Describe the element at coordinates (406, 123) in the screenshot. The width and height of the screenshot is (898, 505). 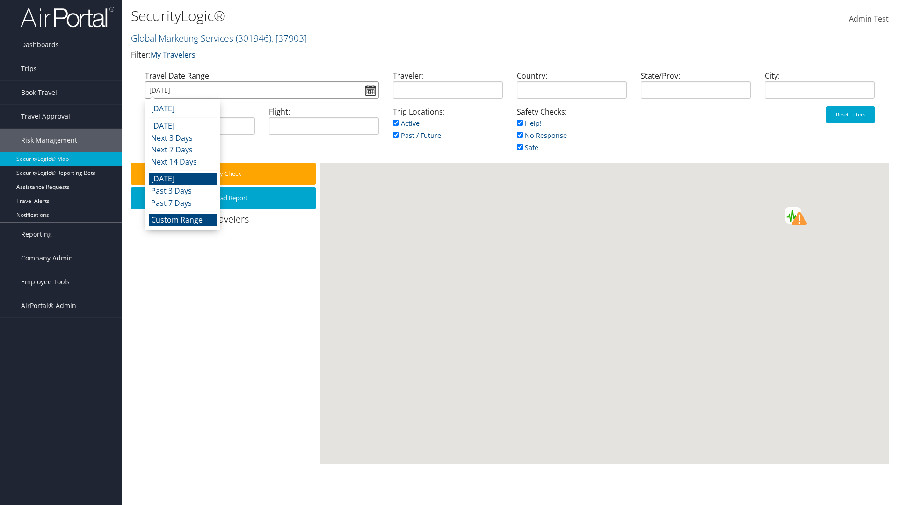
I see `a: Active` at that location.